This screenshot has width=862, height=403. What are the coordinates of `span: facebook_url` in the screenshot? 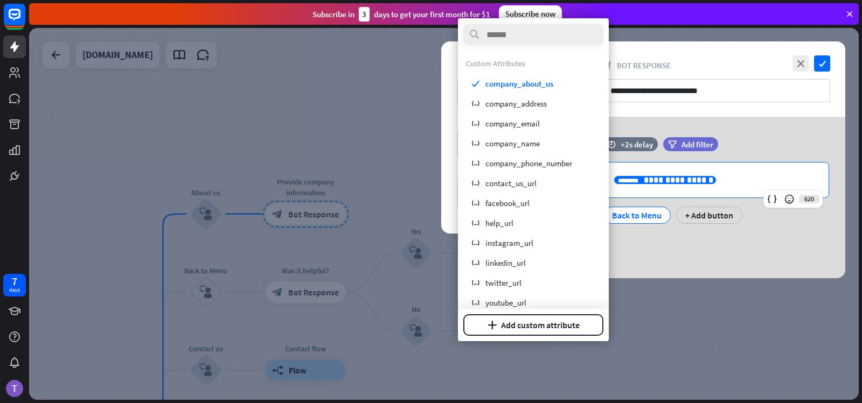 It's located at (507, 203).